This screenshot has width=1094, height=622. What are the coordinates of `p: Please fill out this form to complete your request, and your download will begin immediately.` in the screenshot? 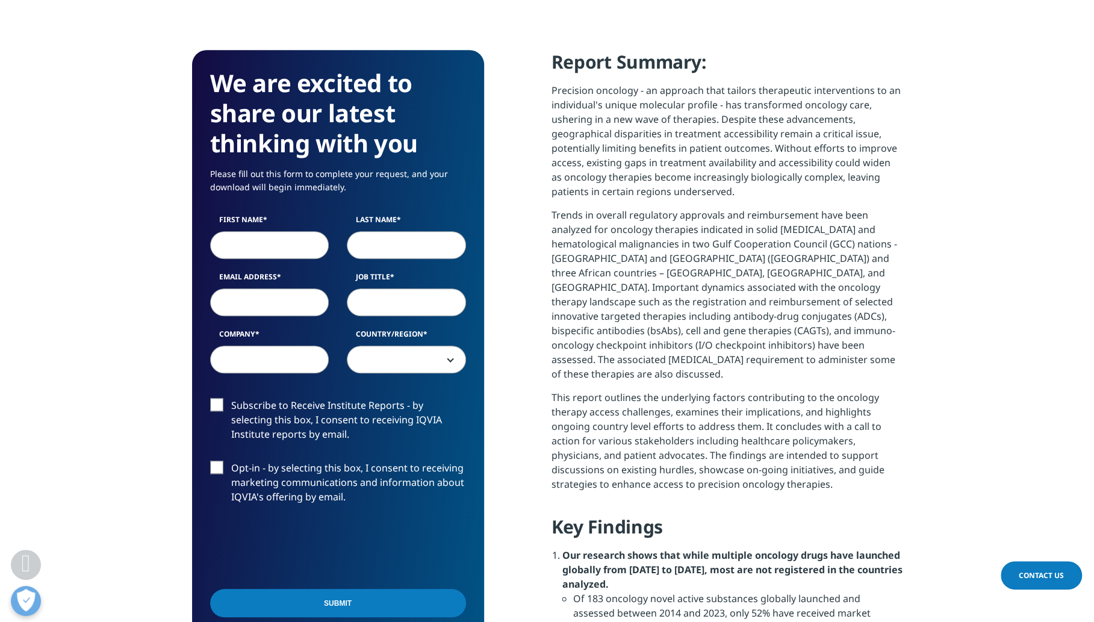 It's located at (338, 185).